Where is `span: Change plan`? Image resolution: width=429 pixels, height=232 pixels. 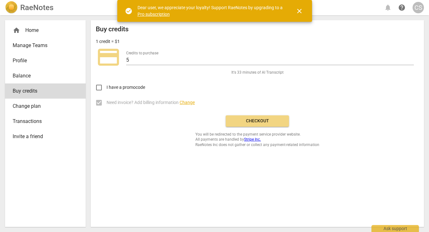
span: Change plan is located at coordinates (43, 106).